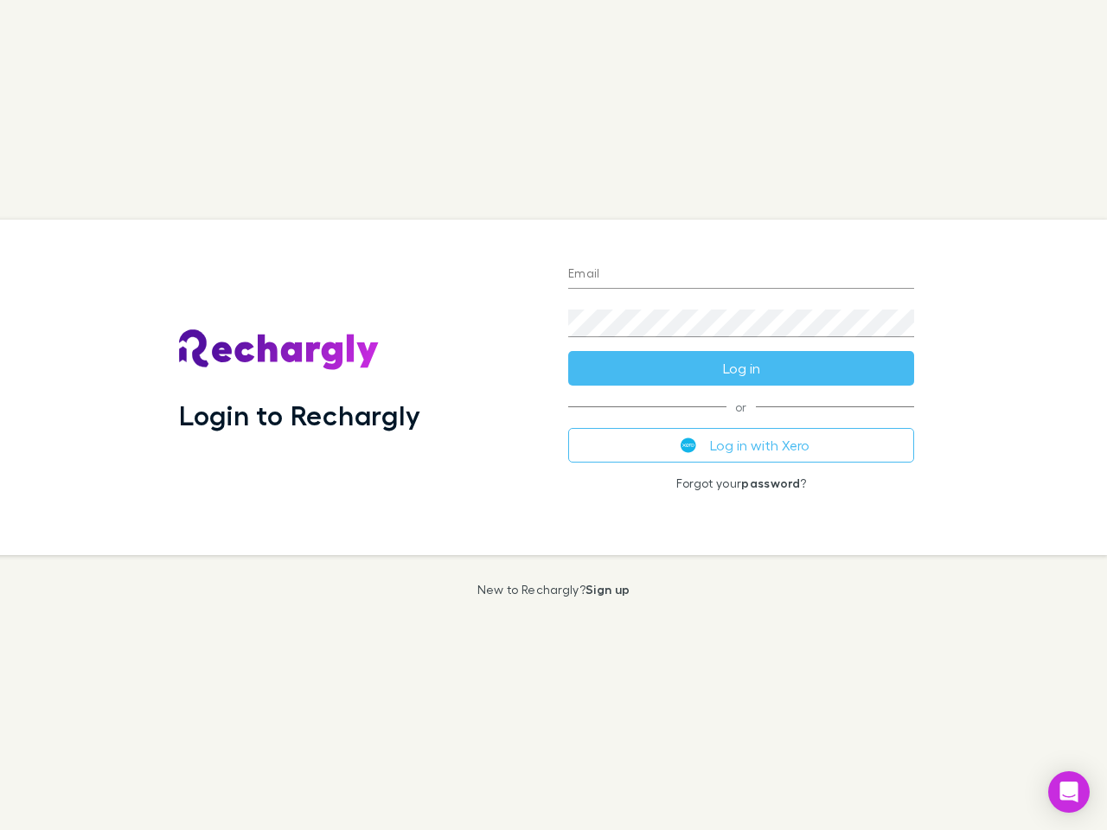  I want to click on p: Forgot your ?, so click(741, 484).